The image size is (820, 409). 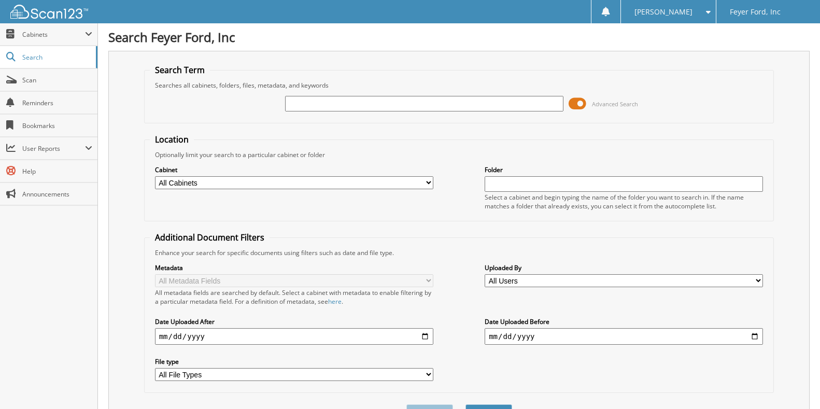 I want to click on label: Date Uploaded After, so click(x=294, y=321).